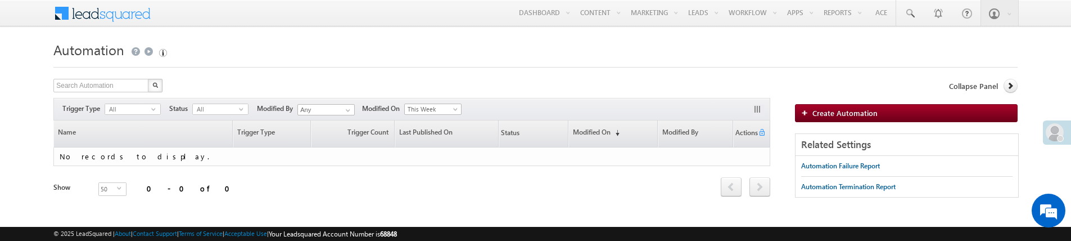 The width and height of the screenshot is (1071, 241). What do you see at coordinates (845, 112) in the screenshot?
I see `span: Create Automation` at bounding box center [845, 112].